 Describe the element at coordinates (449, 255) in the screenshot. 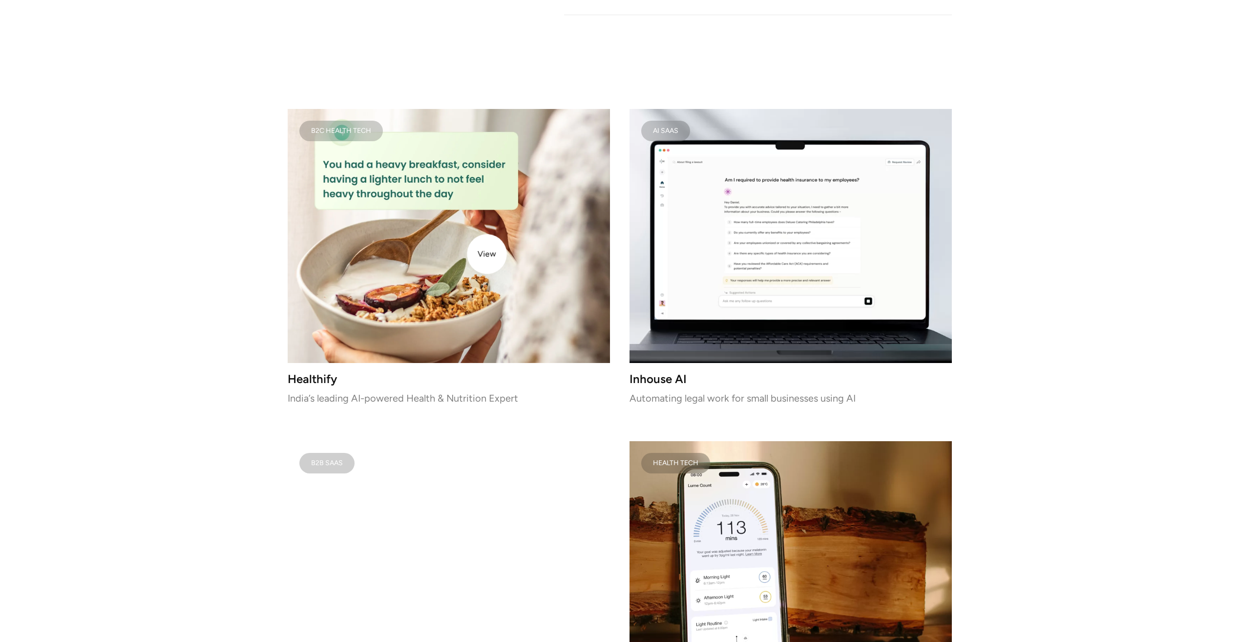

I see `a: B2C Health TechHealthifyIndia’s leading AI-powered Health & Nutrition Expert` at that location.